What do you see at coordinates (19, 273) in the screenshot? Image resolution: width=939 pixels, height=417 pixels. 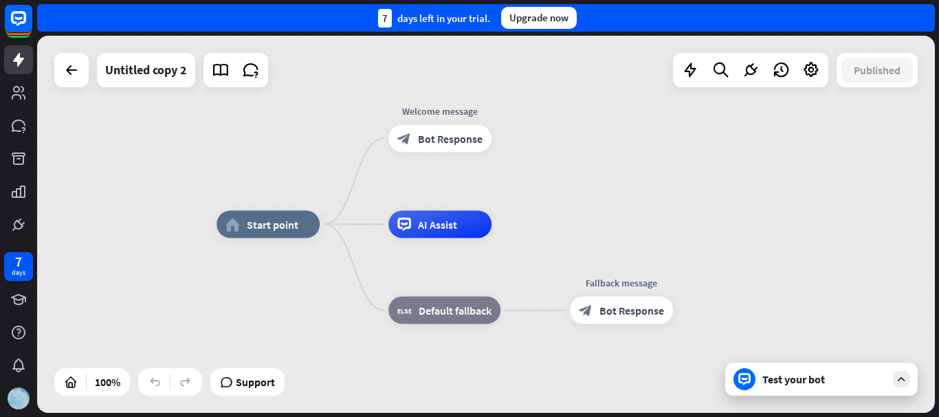 I see `div: days` at bounding box center [19, 273].